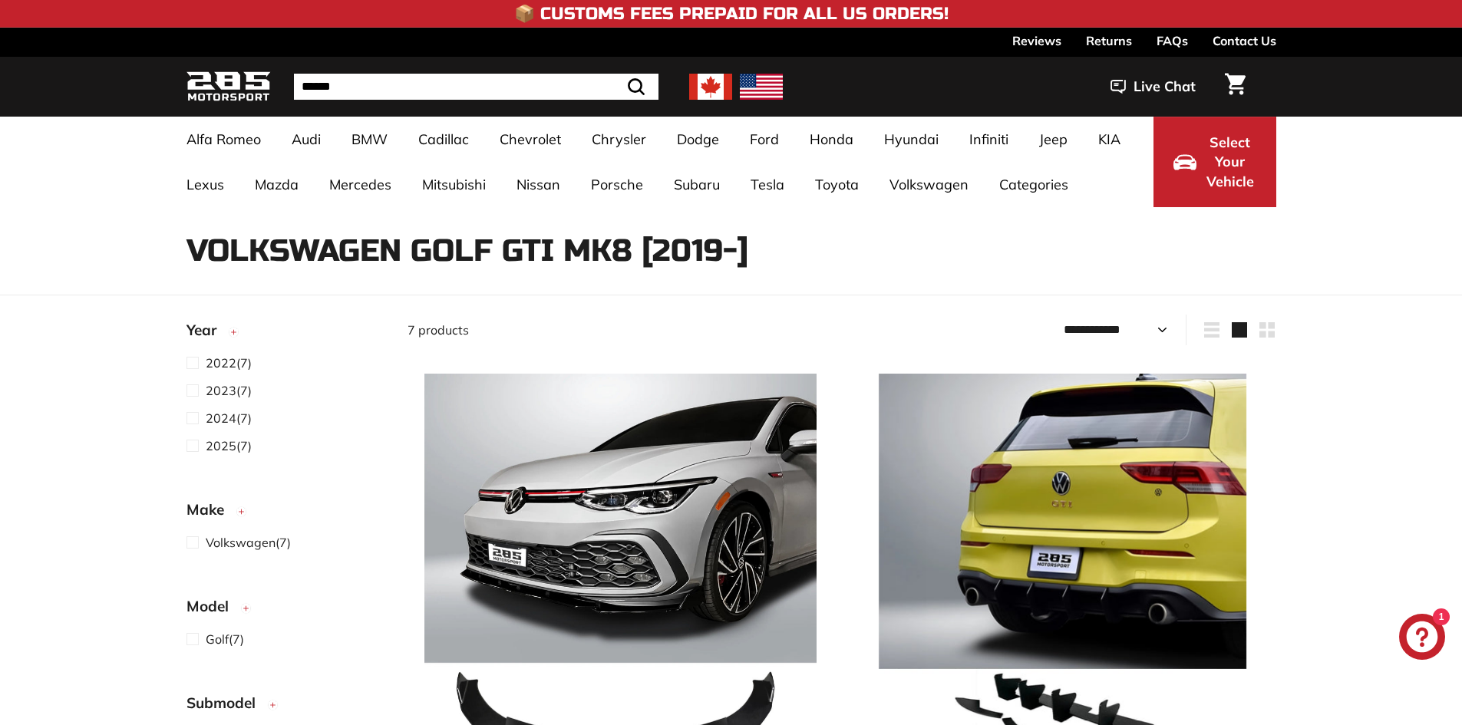 The width and height of the screenshot is (1462, 725). I want to click on span: Model, so click(213, 606).